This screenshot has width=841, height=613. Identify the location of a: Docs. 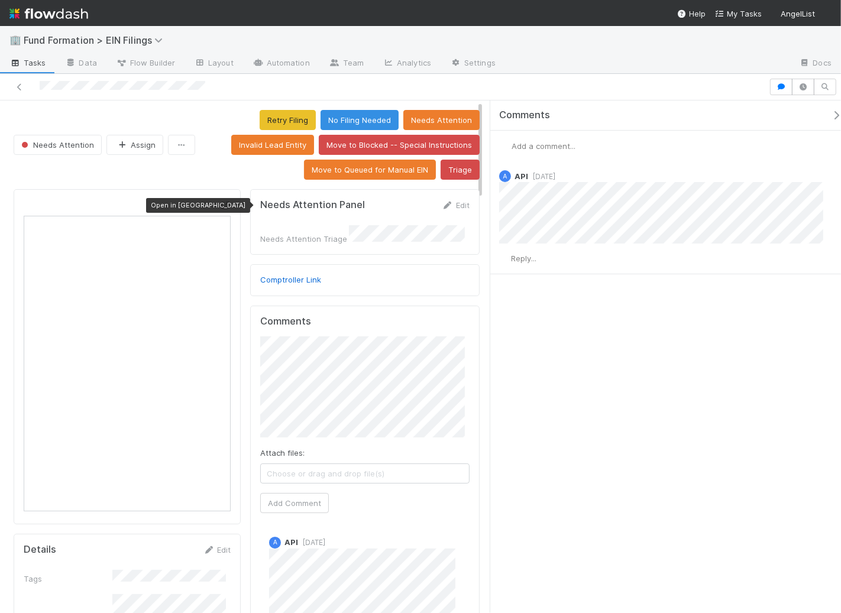
(815, 64).